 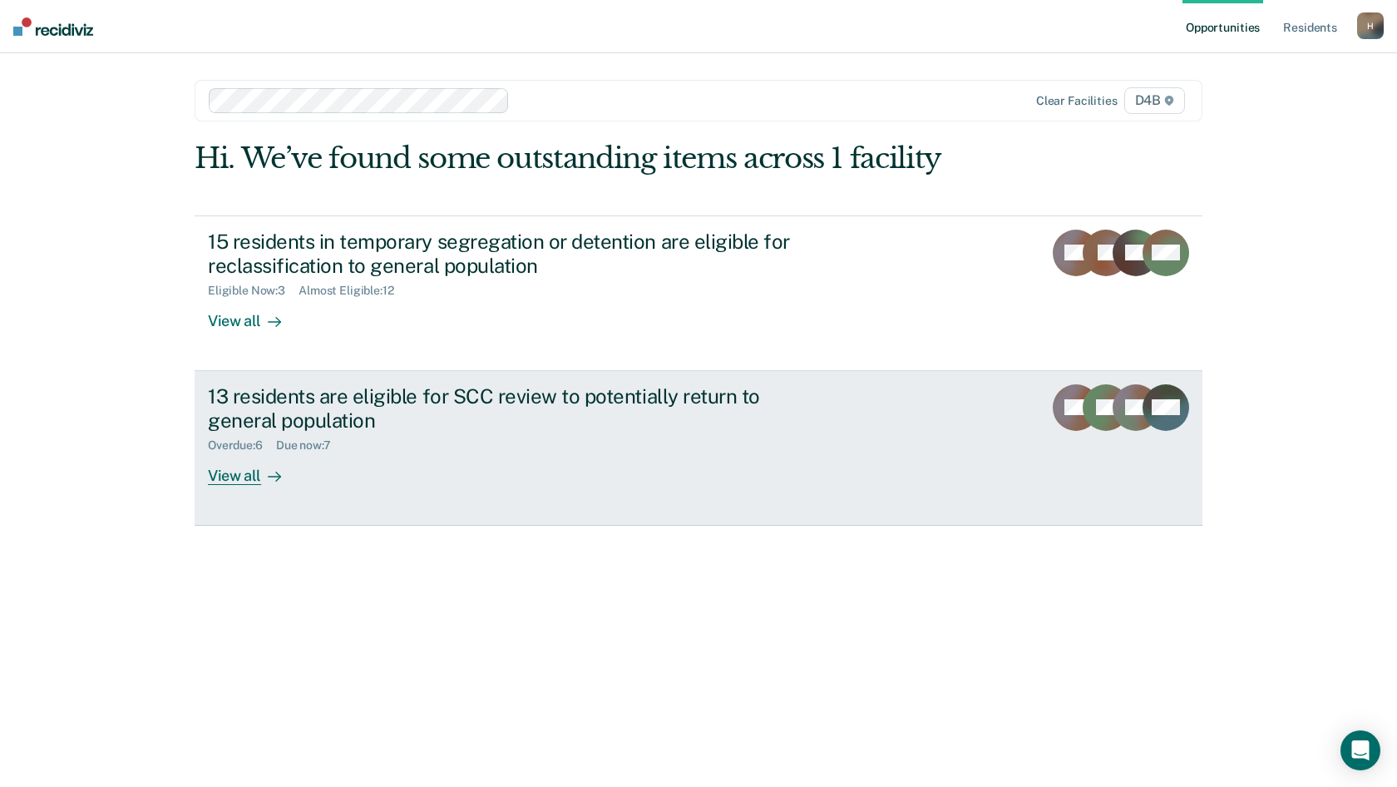 What do you see at coordinates (1077, 101) in the screenshot?
I see `div: Clear facilities` at bounding box center [1077, 101].